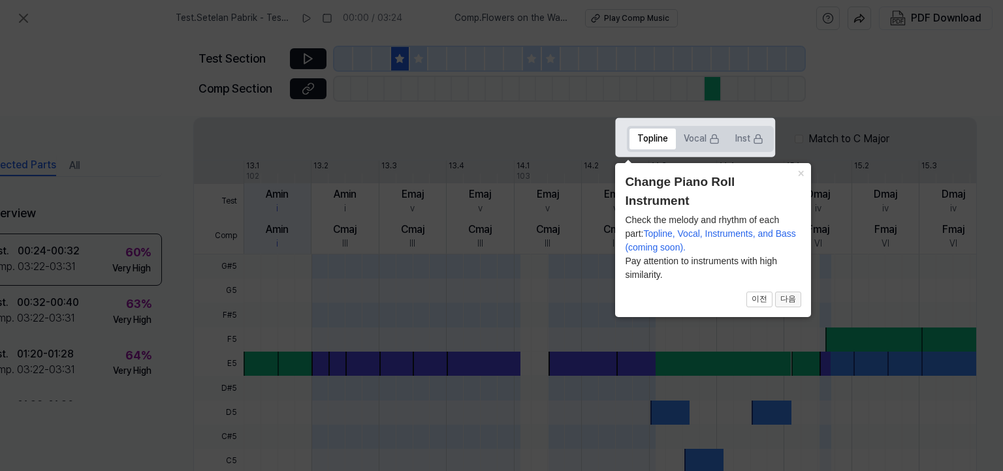 This screenshot has height=471, width=1003. I want to click on button: Inst, so click(749, 139).